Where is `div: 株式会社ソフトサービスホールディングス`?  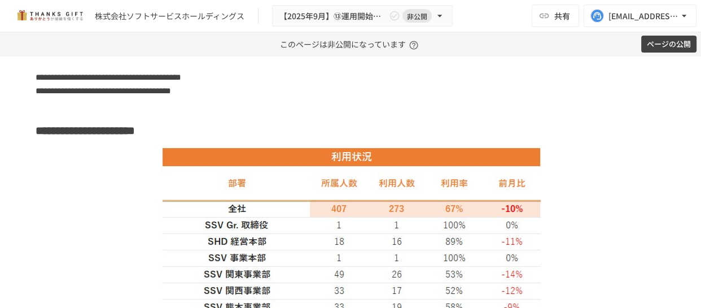
div: 株式会社ソフトサービスホールディングス is located at coordinates (169, 16).